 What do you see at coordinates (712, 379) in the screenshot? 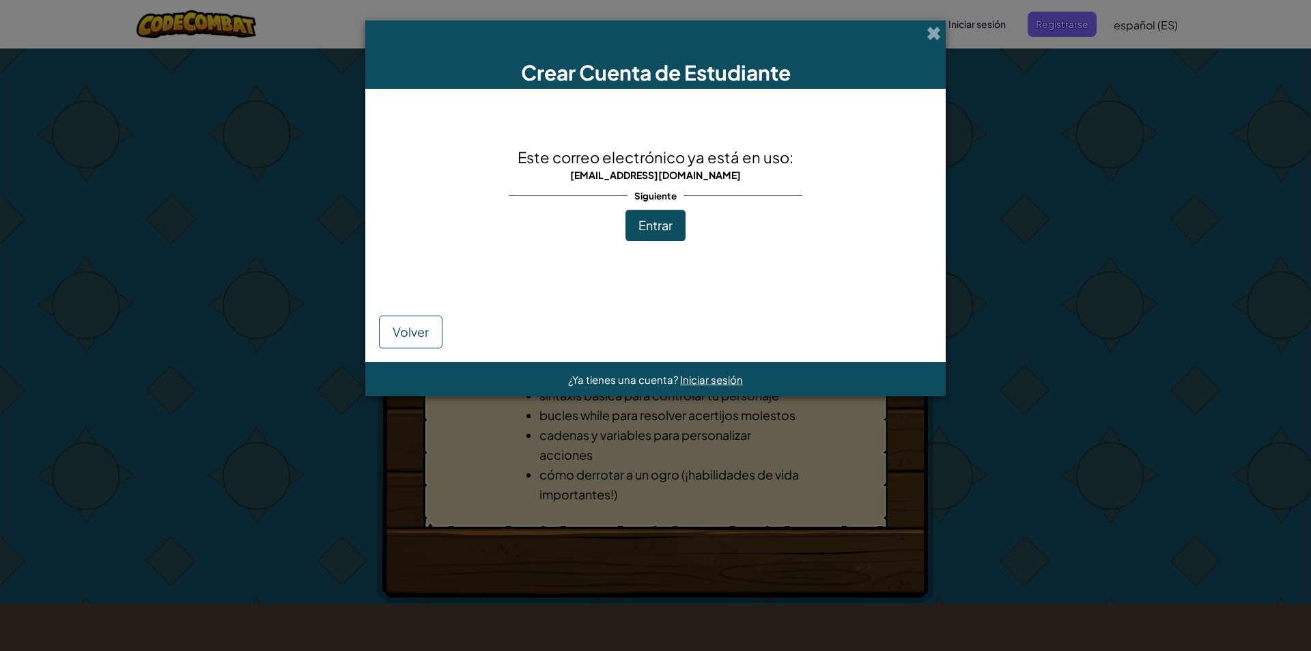
I see `a: Iniciar sesión` at bounding box center [712, 379].